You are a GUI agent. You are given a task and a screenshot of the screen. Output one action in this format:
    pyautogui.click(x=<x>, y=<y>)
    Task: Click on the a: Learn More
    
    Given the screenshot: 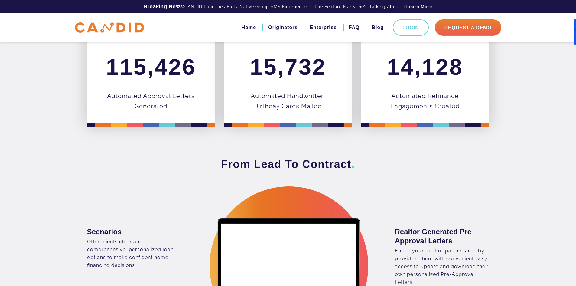 What is the action you would take?
    pyautogui.click(x=419, y=7)
    